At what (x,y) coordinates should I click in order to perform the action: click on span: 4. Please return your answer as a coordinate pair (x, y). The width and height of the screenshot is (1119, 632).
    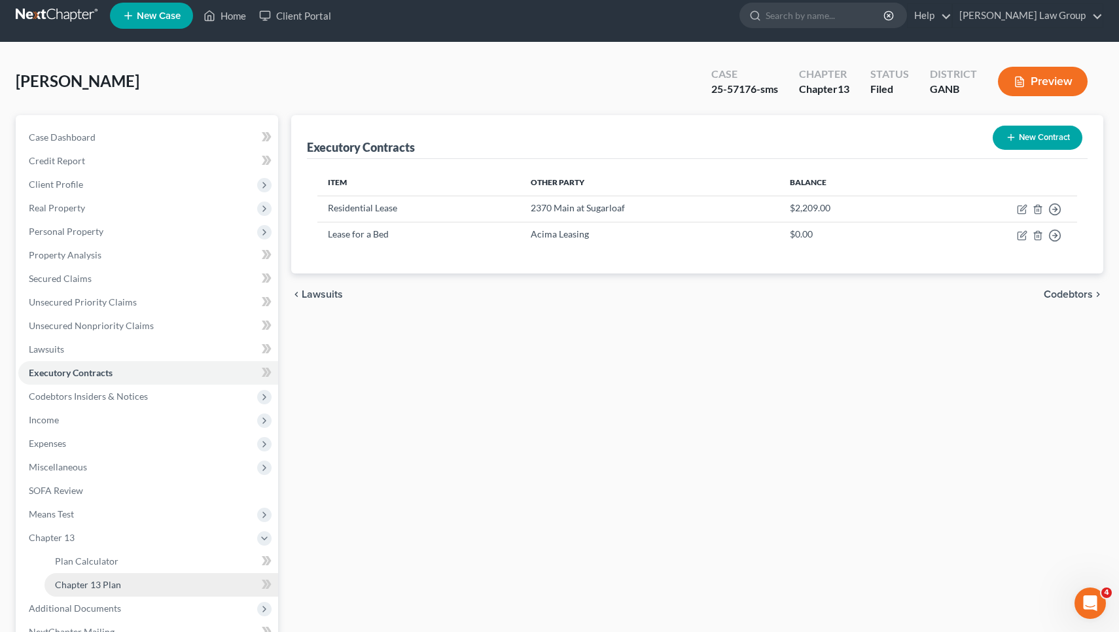
    Looking at the image, I should click on (1106, 593).